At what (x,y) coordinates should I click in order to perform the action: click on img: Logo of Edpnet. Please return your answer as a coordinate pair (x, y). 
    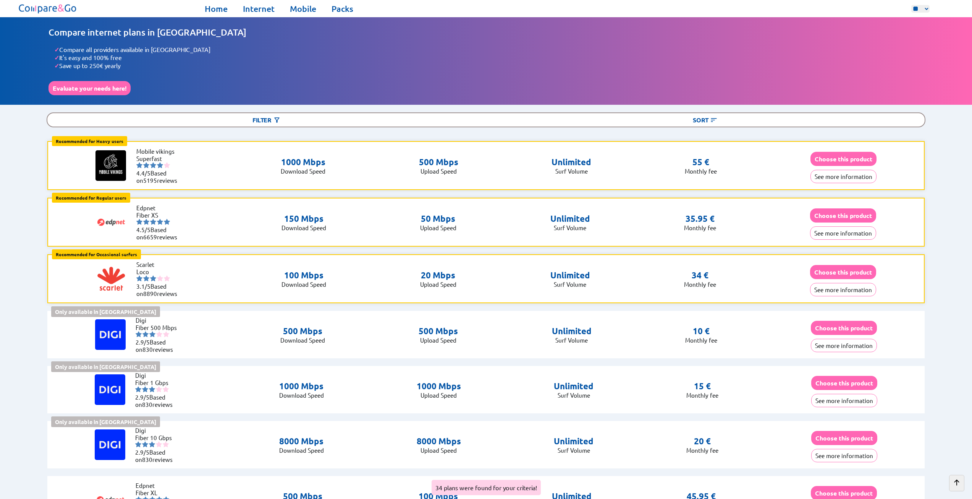
    Looking at the image, I should click on (111, 222).